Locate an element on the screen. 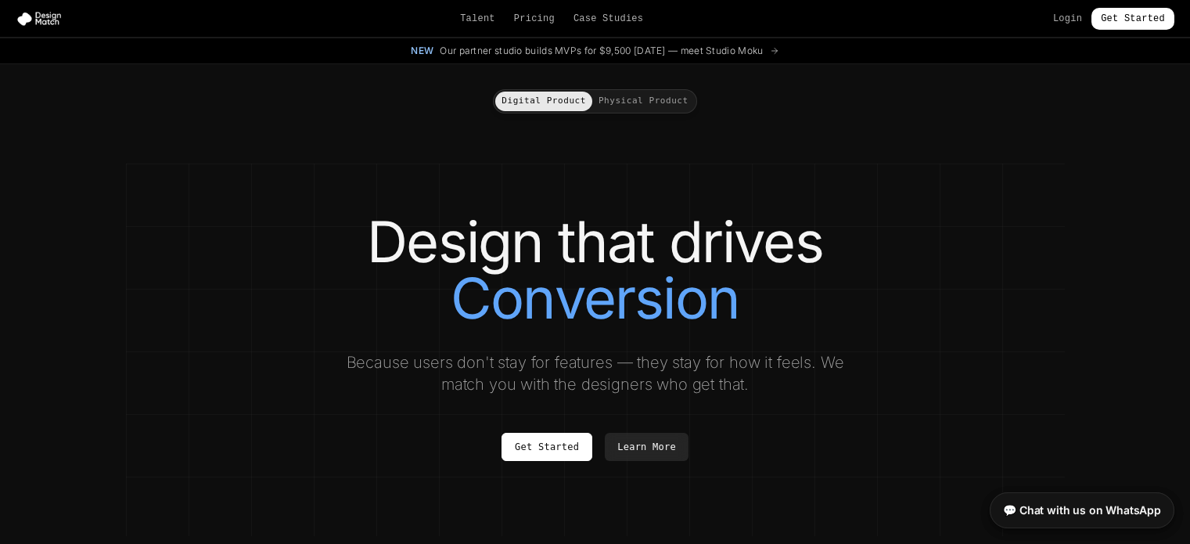 Image resolution: width=1190 pixels, height=544 pixels. span: Conversion is located at coordinates (595, 298).